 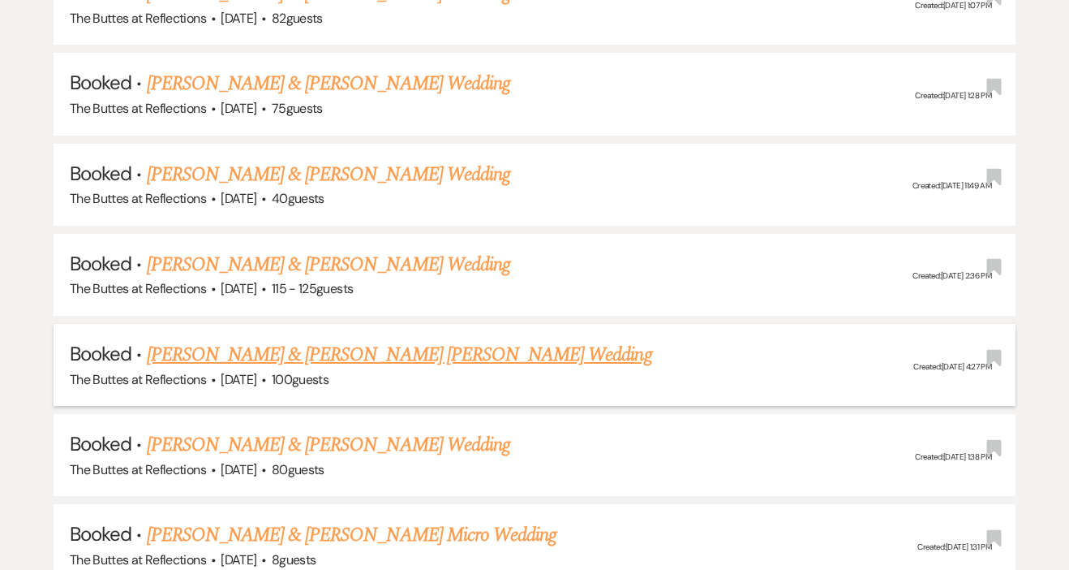 I want to click on span: 115 - 125 guests, so click(x=312, y=288).